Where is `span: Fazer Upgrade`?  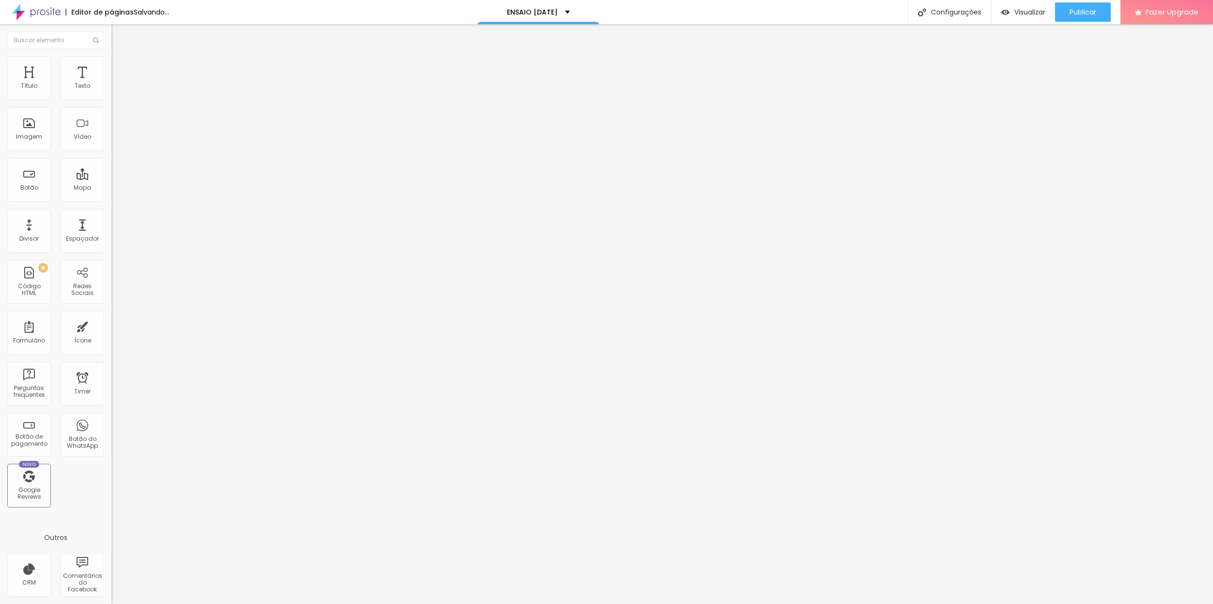
span: Fazer Upgrade is located at coordinates (1172, 12).